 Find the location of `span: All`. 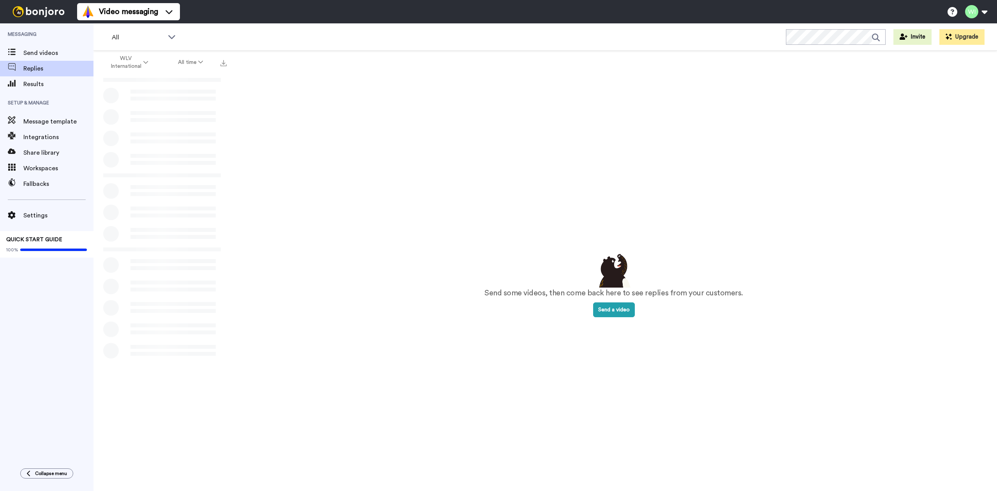

span: All is located at coordinates (138, 37).